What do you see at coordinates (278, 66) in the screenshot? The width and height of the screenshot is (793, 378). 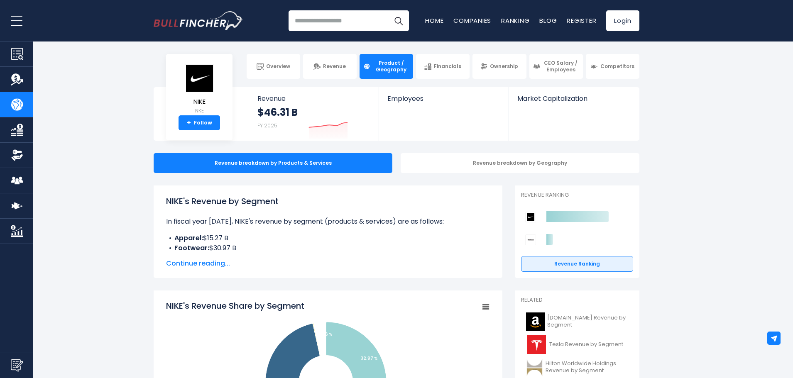 I see `span: Overview` at bounding box center [278, 66].